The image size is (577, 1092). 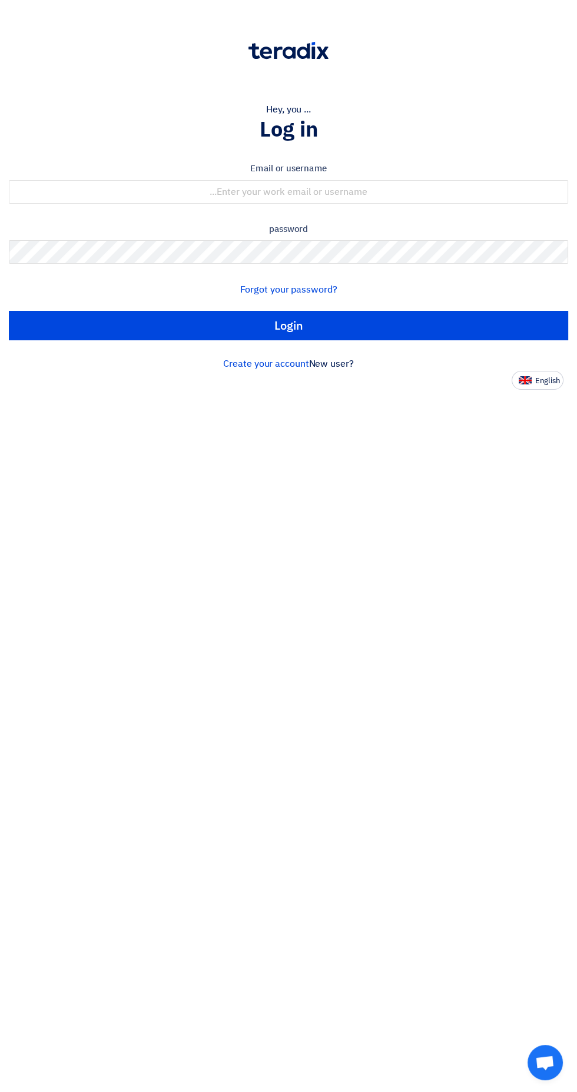 What do you see at coordinates (289, 326) in the screenshot?
I see `input: Login` at bounding box center [289, 326].